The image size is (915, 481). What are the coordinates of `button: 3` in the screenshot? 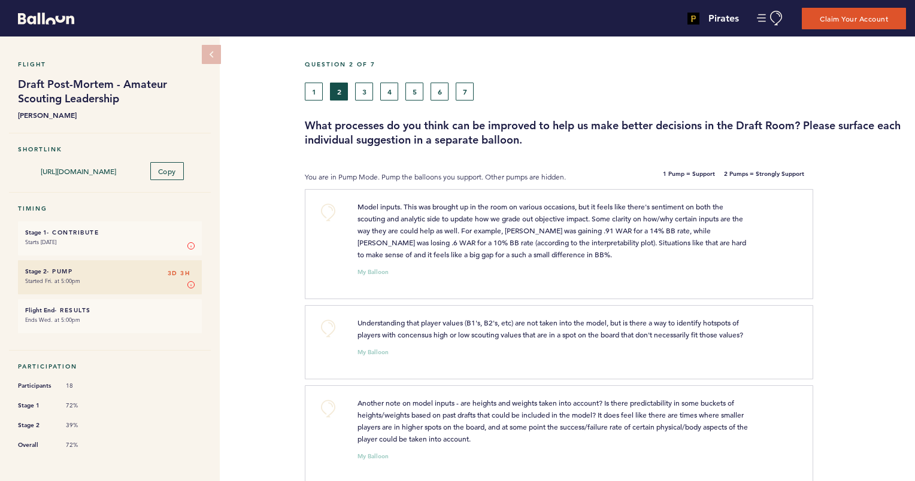 It's located at (364, 92).